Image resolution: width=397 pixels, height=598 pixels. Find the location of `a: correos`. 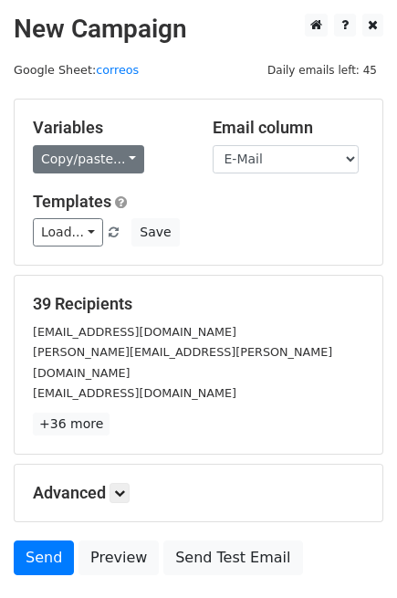

a: correos is located at coordinates (117, 69).